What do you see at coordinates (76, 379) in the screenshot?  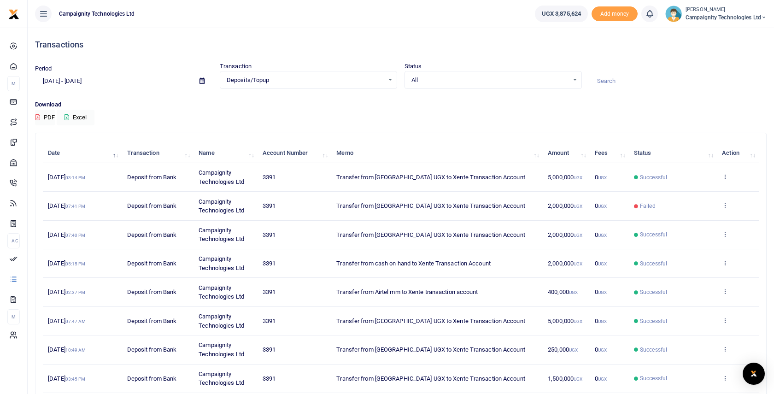 I see `small: 03:45 PM` at bounding box center [76, 379].